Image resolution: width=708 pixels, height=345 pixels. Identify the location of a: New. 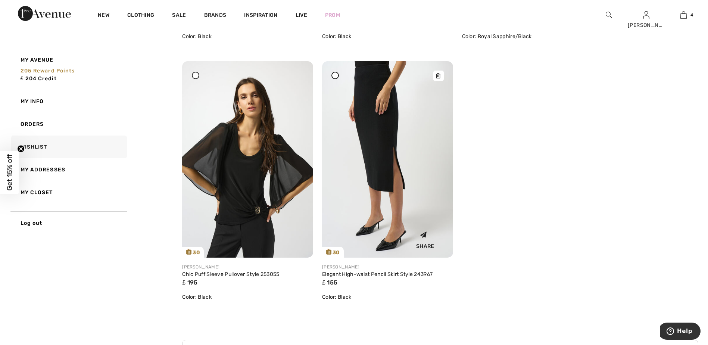
(103, 16).